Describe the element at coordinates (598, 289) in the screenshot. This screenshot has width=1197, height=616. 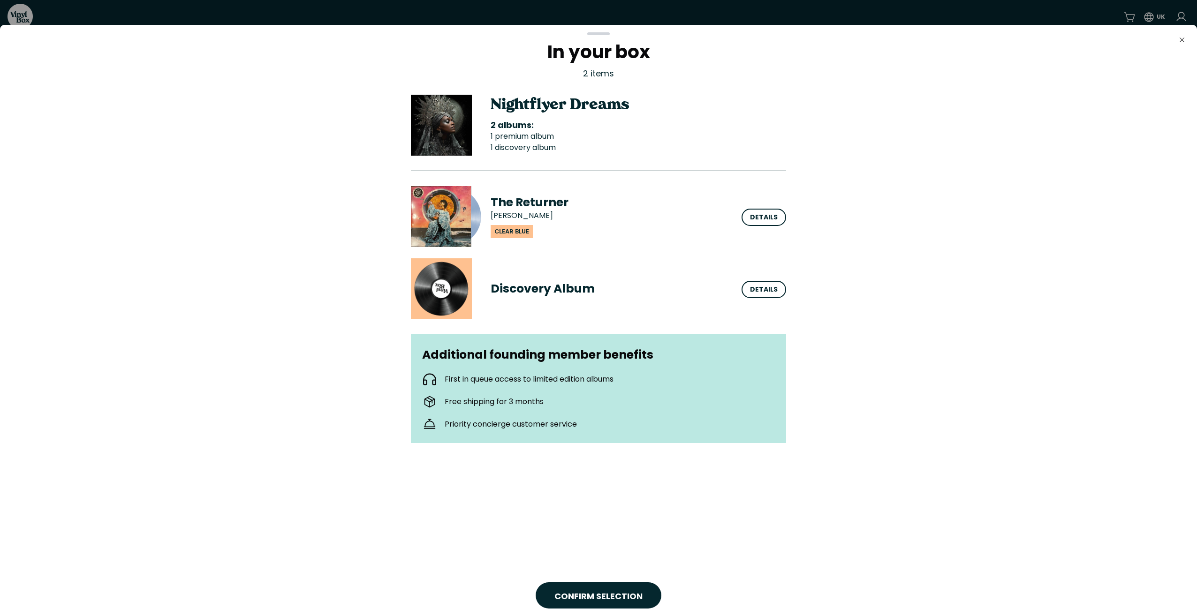
I see `button: Discovery Album artworkDiscovery Album Details` at that location.